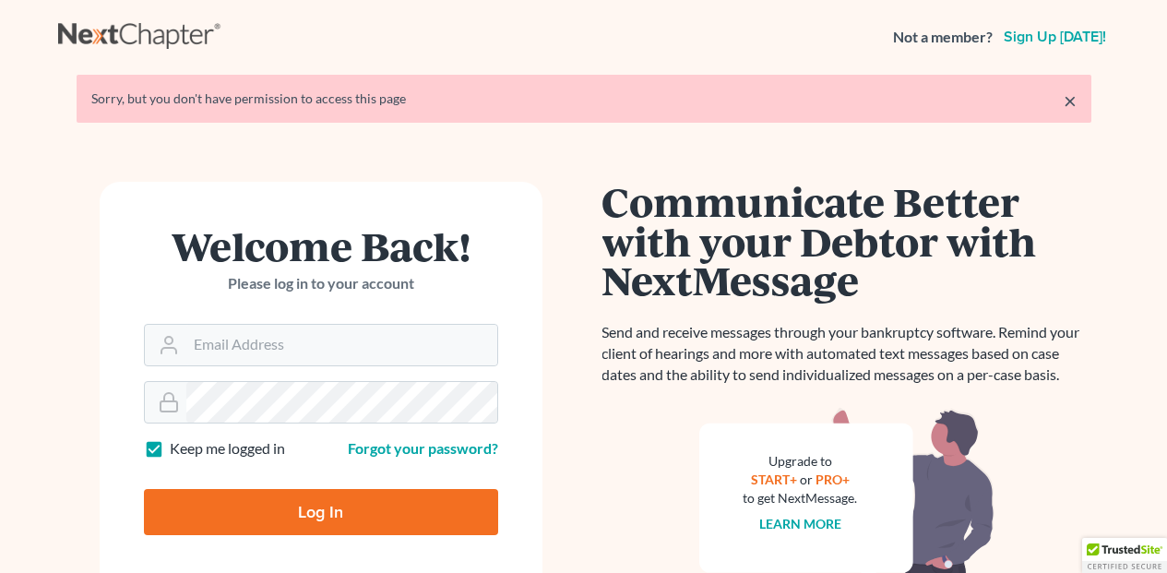 The height and width of the screenshot is (573, 1167). What do you see at coordinates (584, 99) in the screenshot?
I see `div: Sorry, but you don't have permission to access this page` at bounding box center [584, 99].